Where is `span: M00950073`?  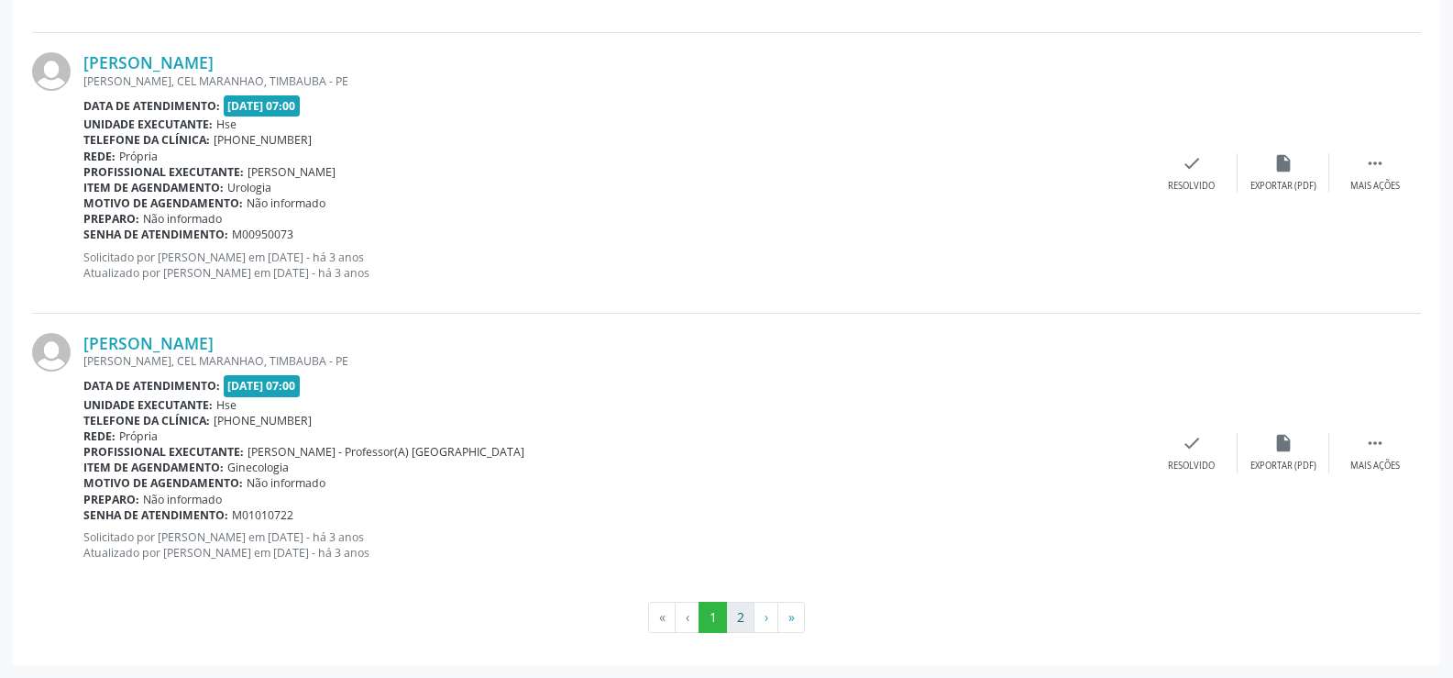
span: M00950073 is located at coordinates (262, 234).